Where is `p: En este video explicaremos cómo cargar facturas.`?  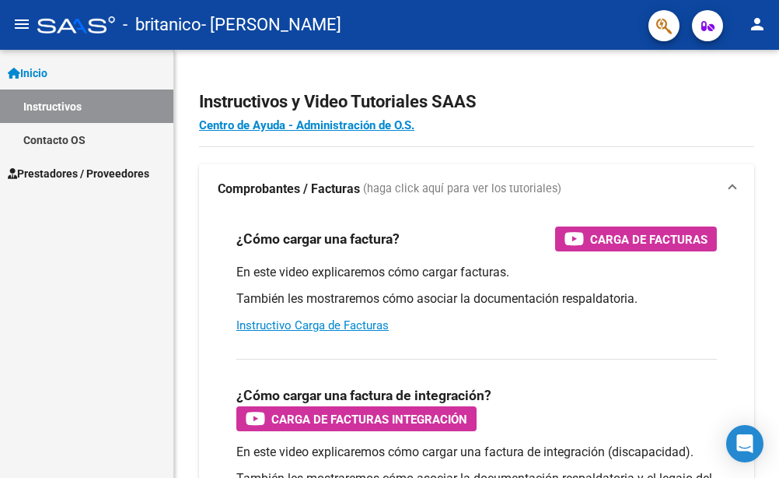 p: En este video explicaremos cómo cargar facturas. is located at coordinates (477, 272).